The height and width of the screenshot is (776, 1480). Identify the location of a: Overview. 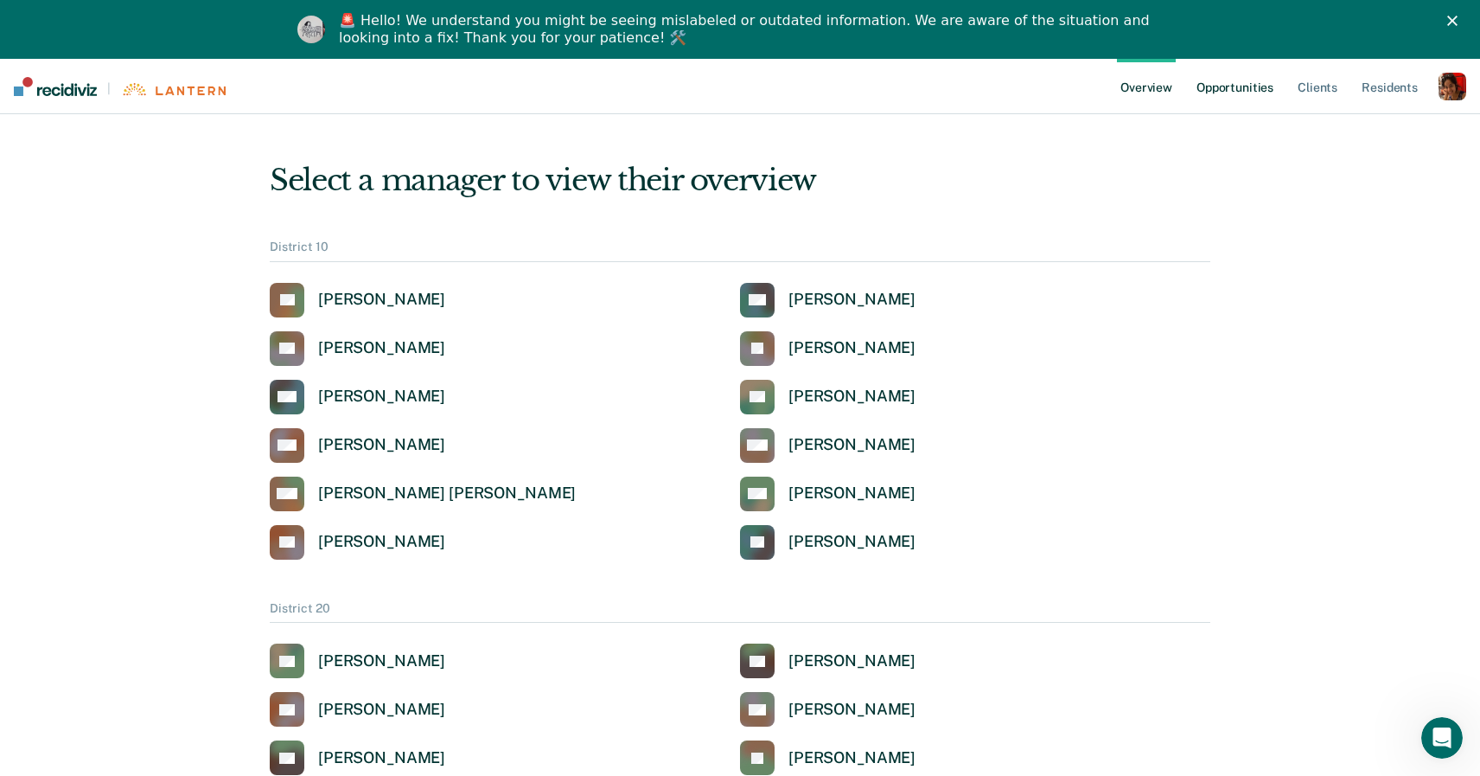
(1147, 86).